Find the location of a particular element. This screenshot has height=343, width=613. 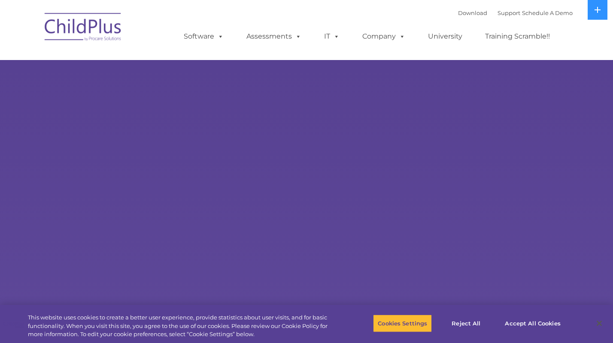

a: Schedule A Demo is located at coordinates (547, 13).